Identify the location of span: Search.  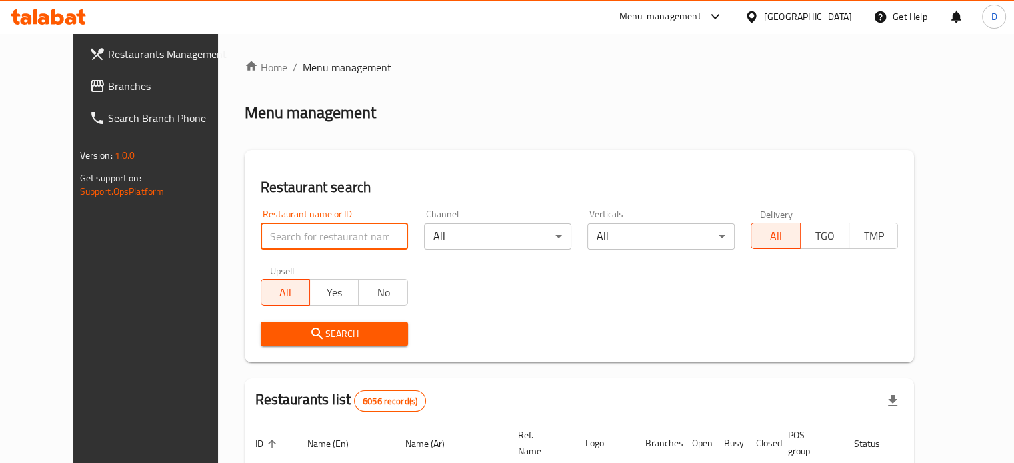
(334, 334).